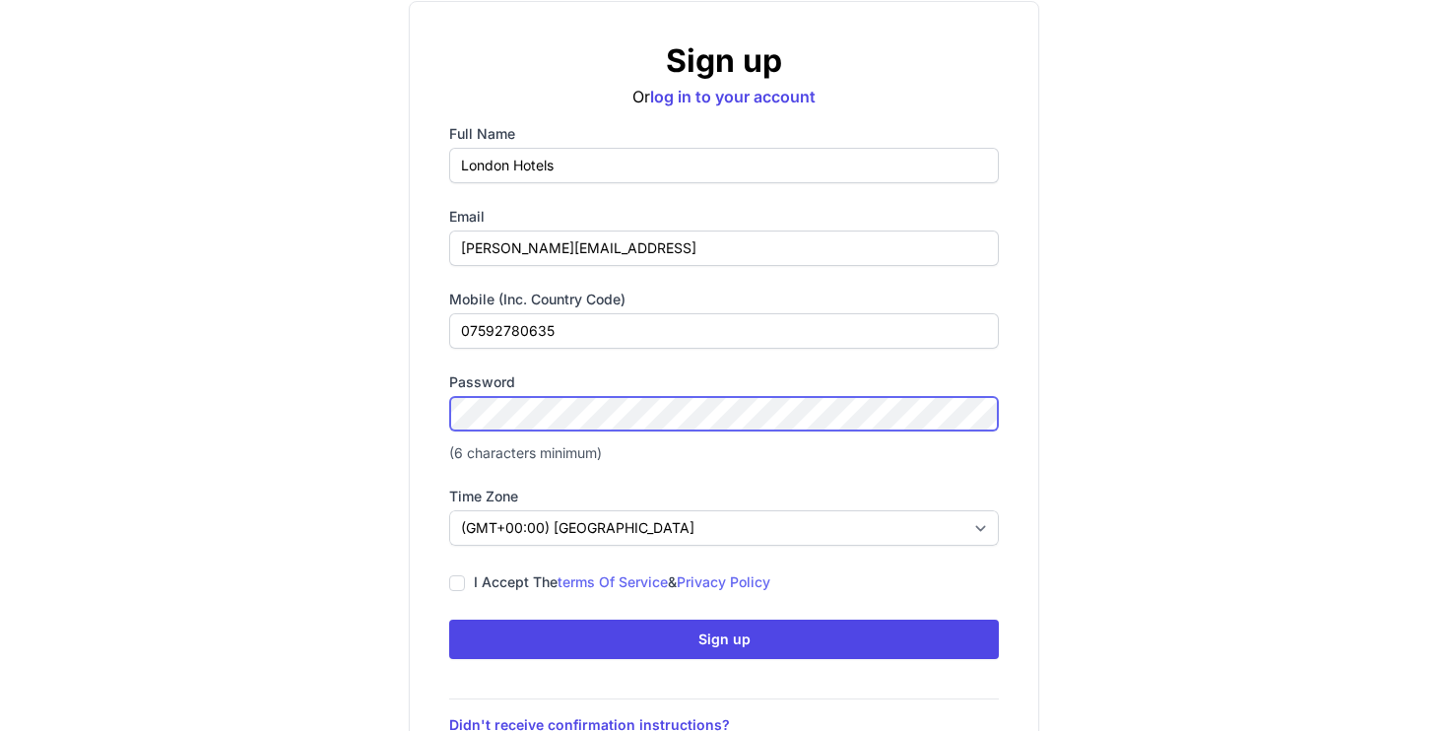 This screenshot has height=731, width=1448. Describe the element at coordinates (724, 382) in the screenshot. I see `label: Password` at that location.